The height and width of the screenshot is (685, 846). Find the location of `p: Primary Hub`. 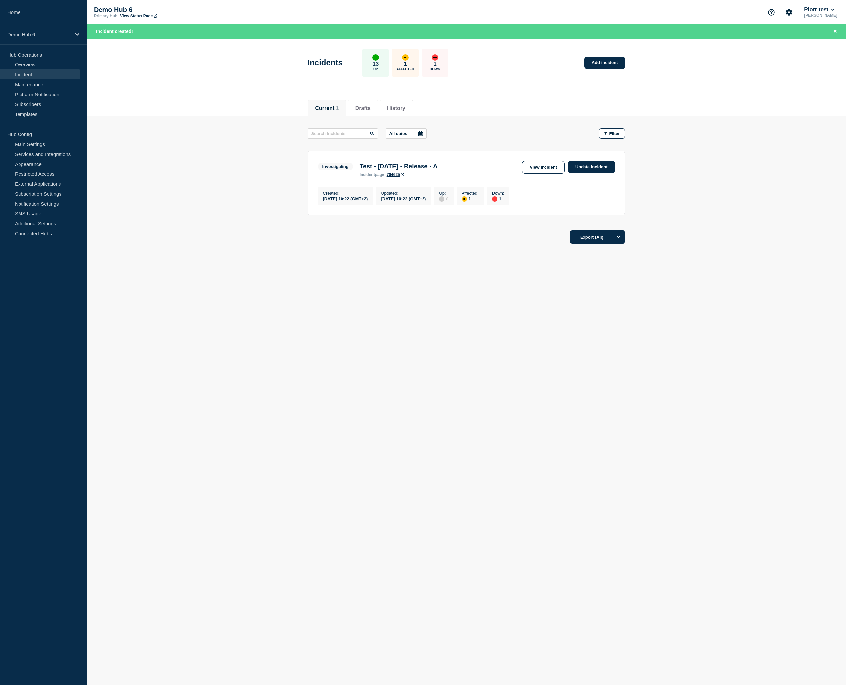

p: Primary Hub is located at coordinates (105, 16).